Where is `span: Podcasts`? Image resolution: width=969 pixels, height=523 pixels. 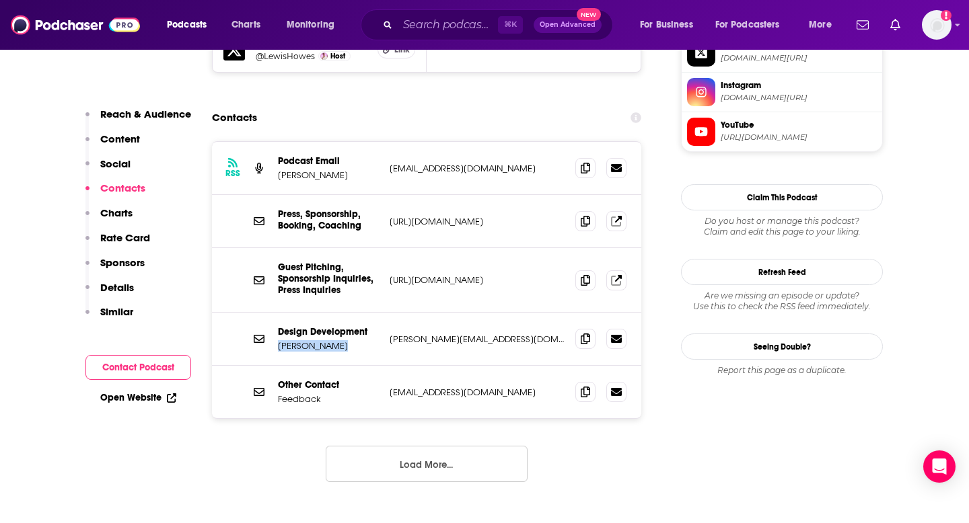 span: Podcasts is located at coordinates (186, 25).